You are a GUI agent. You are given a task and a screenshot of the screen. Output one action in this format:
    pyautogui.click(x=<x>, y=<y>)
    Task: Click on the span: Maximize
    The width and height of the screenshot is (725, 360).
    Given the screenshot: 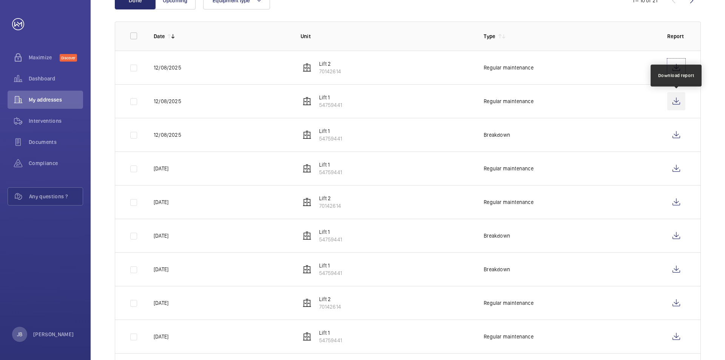 What is the action you would take?
    pyautogui.click(x=44, y=57)
    